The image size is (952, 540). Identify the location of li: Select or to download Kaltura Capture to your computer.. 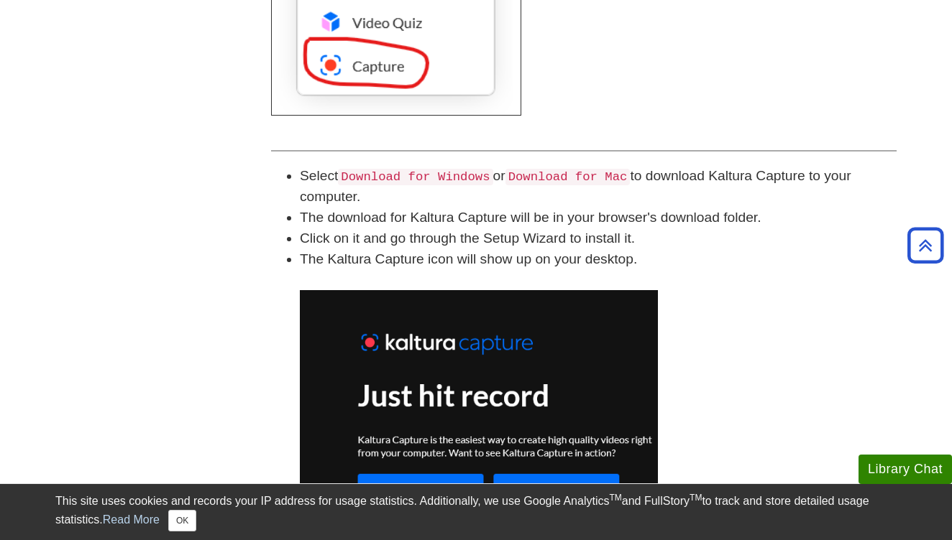
(598, 187).